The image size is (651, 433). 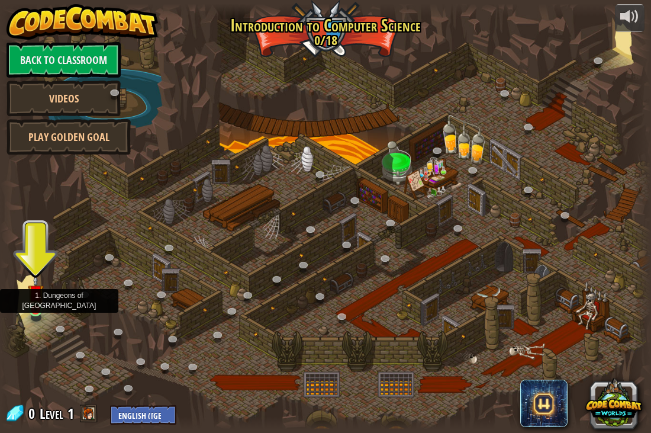 I want to click on a: Play Golden Goal, so click(x=69, y=137).